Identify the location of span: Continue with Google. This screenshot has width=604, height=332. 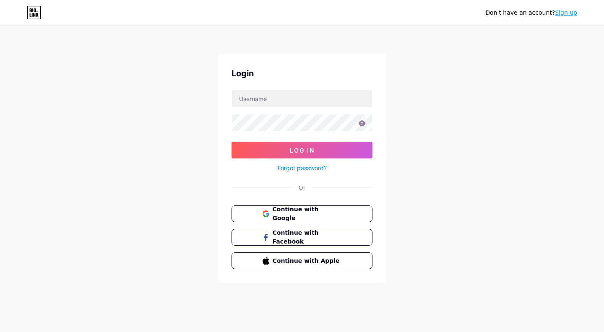
(307, 214).